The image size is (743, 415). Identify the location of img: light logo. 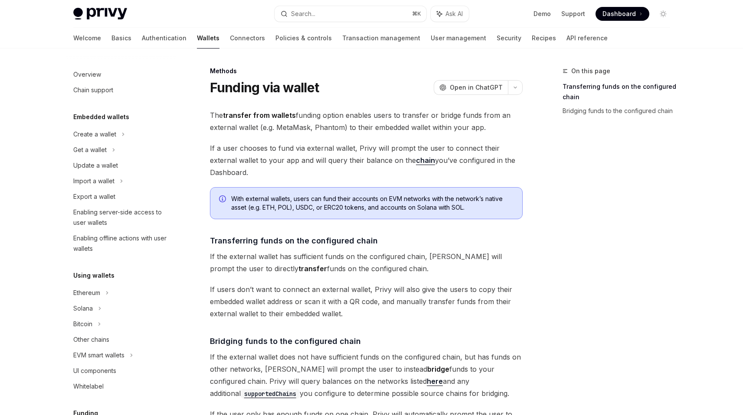
(100, 14).